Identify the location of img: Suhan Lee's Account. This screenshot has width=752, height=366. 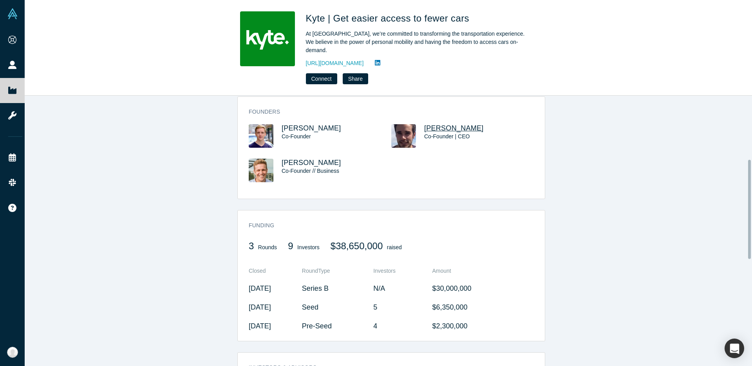
(13, 352).